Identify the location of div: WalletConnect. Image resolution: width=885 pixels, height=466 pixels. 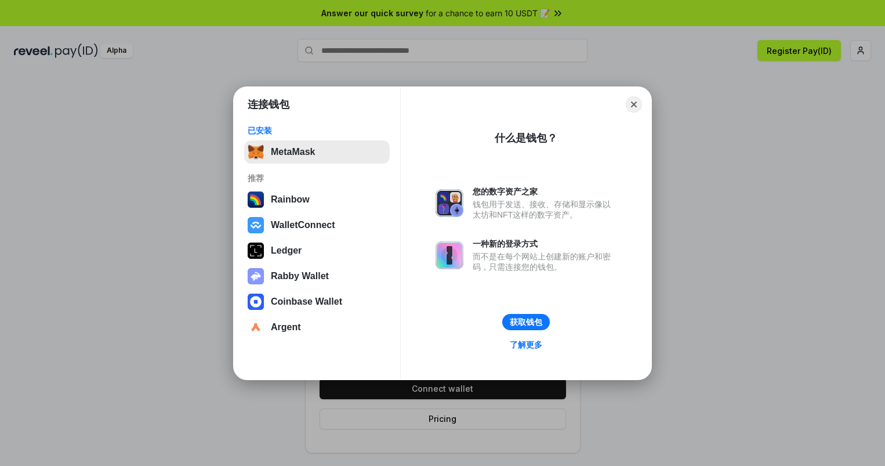
(303, 225).